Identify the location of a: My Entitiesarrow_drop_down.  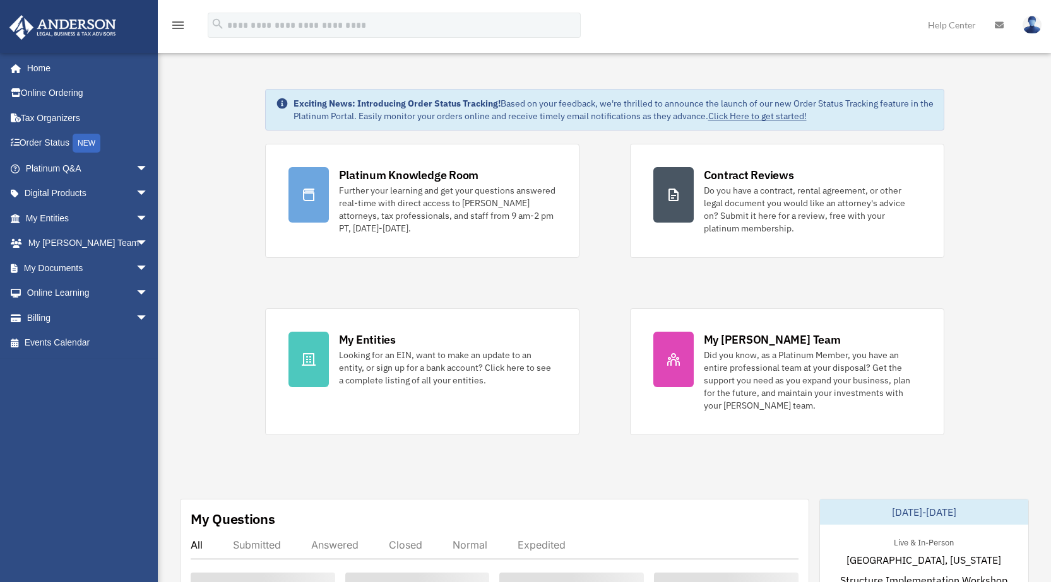
(88, 218).